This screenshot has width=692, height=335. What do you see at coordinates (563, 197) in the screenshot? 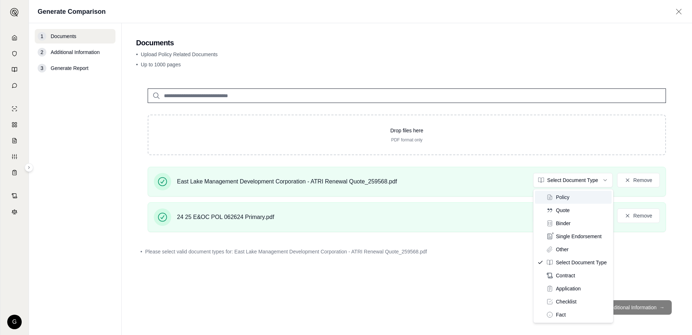
I see `span: Policy` at bounding box center [563, 197].